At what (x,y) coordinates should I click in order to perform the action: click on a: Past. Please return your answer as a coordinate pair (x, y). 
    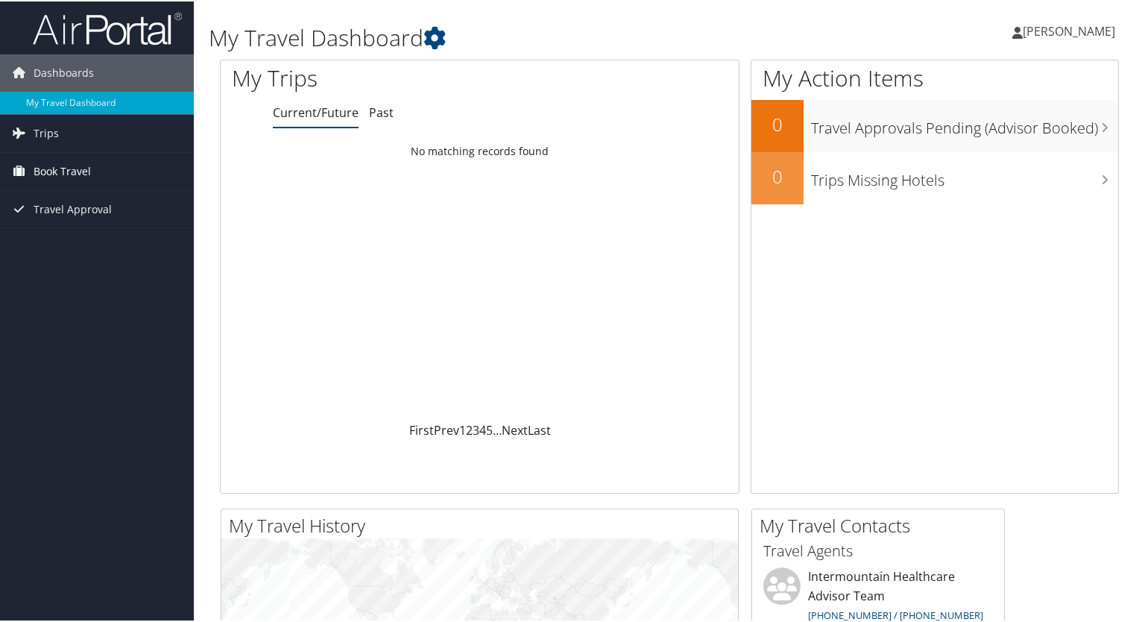
    Looking at the image, I should click on (381, 111).